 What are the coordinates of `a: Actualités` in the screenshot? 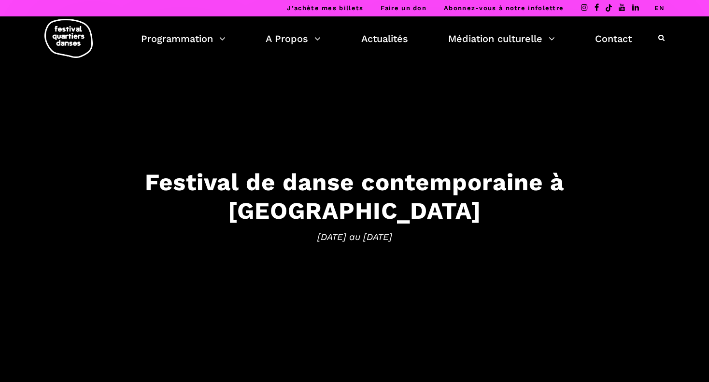 It's located at (384, 39).